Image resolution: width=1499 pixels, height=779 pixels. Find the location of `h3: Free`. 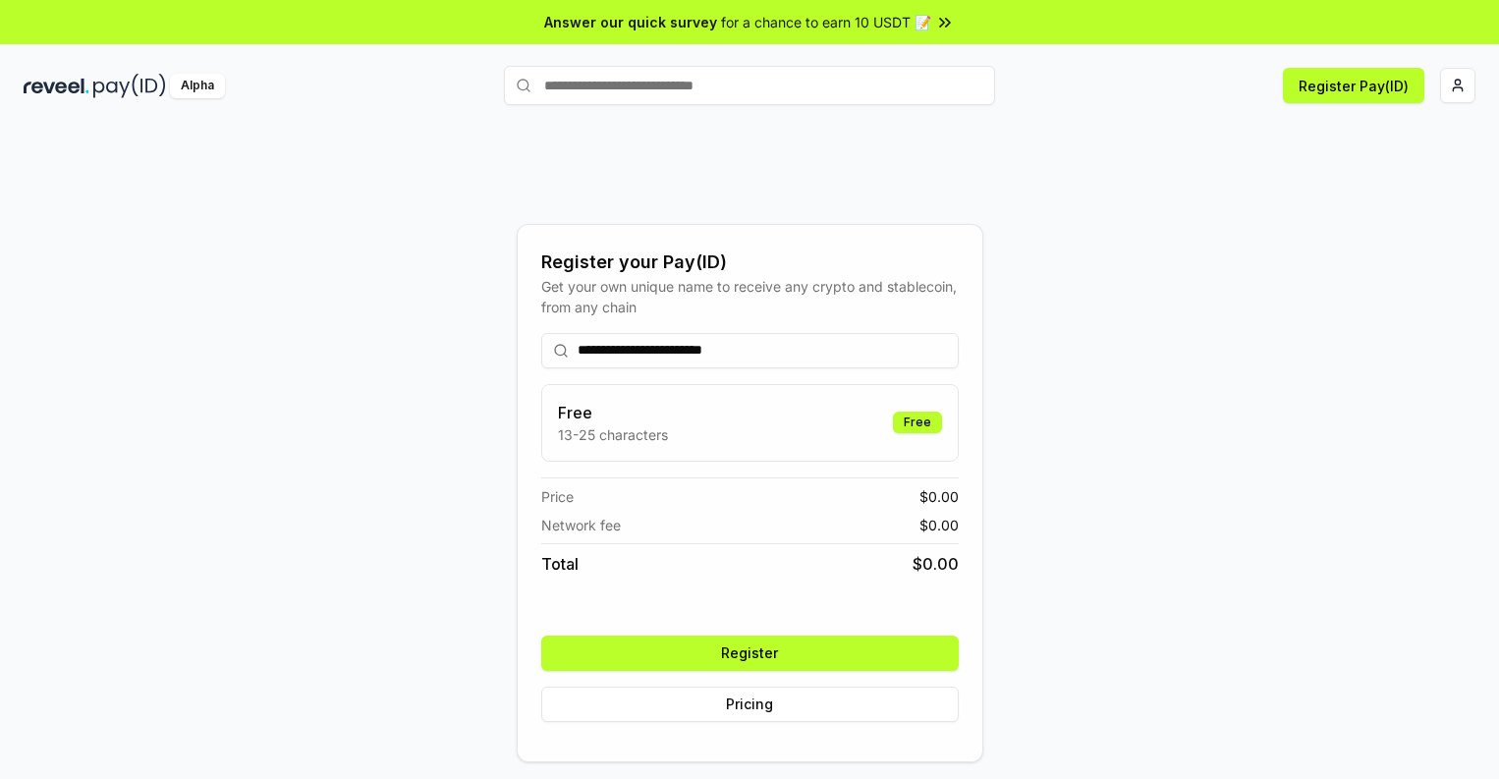

h3: Free is located at coordinates (613, 412).